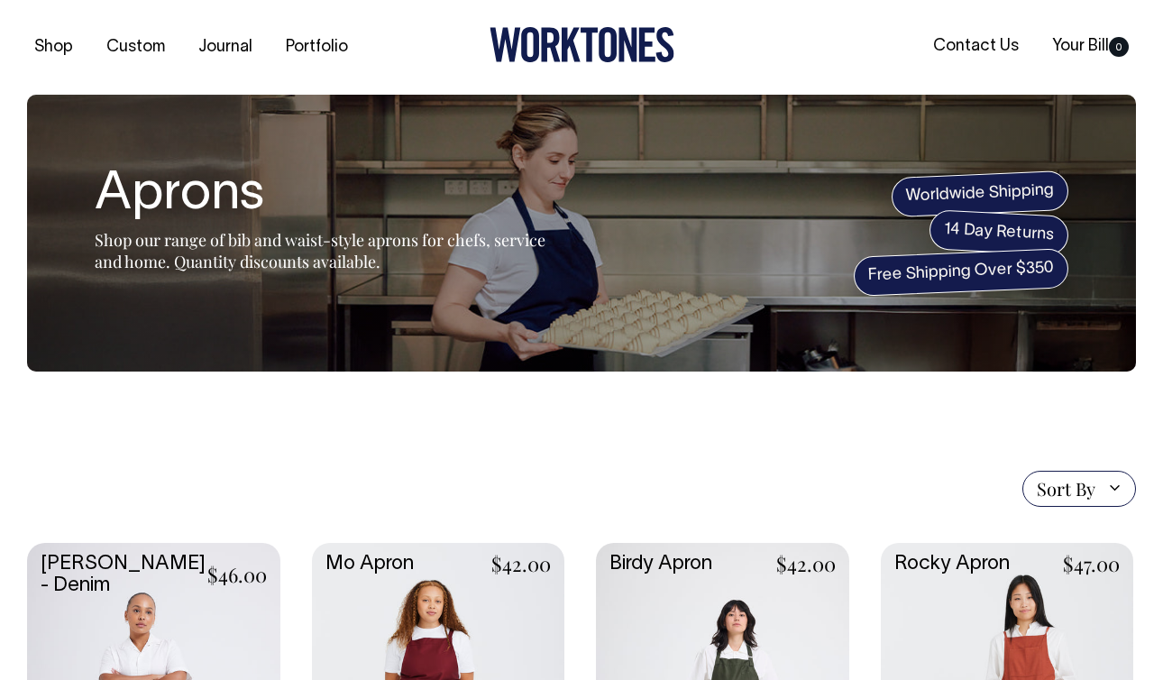 Image resolution: width=1163 pixels, height=680 pixels. I want to click on a: Custom, so click(135, 47).